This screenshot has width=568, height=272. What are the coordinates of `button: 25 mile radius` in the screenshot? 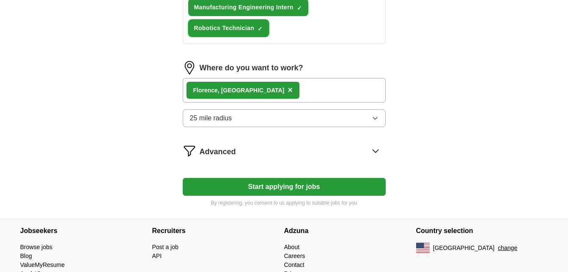 It's located at (284, 118).